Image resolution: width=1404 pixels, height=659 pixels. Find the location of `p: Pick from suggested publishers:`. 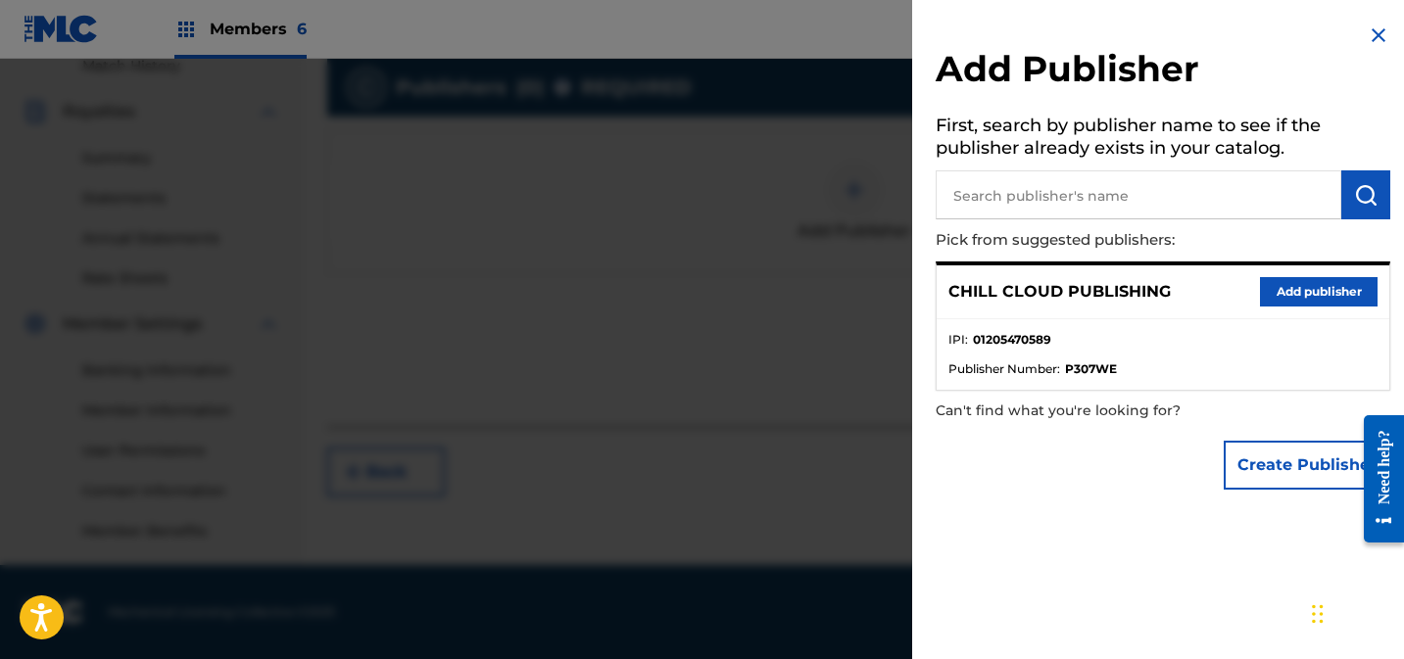

p: Pick from suggested publishers: is located at coordinates (1107, 240).